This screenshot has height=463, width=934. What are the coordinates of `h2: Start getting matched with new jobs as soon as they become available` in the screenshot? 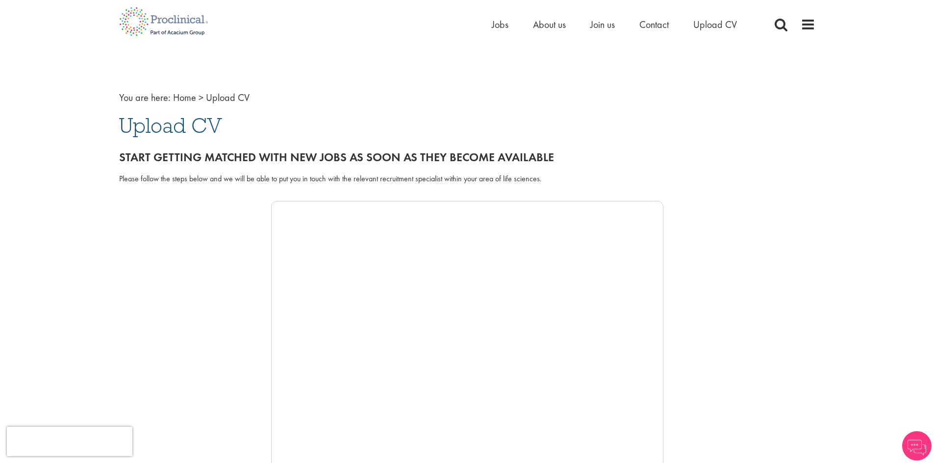 It's located at (467, 157).